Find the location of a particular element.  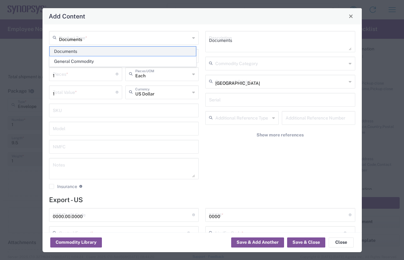

button: Commodity Library is located at coordinates (76, 242).